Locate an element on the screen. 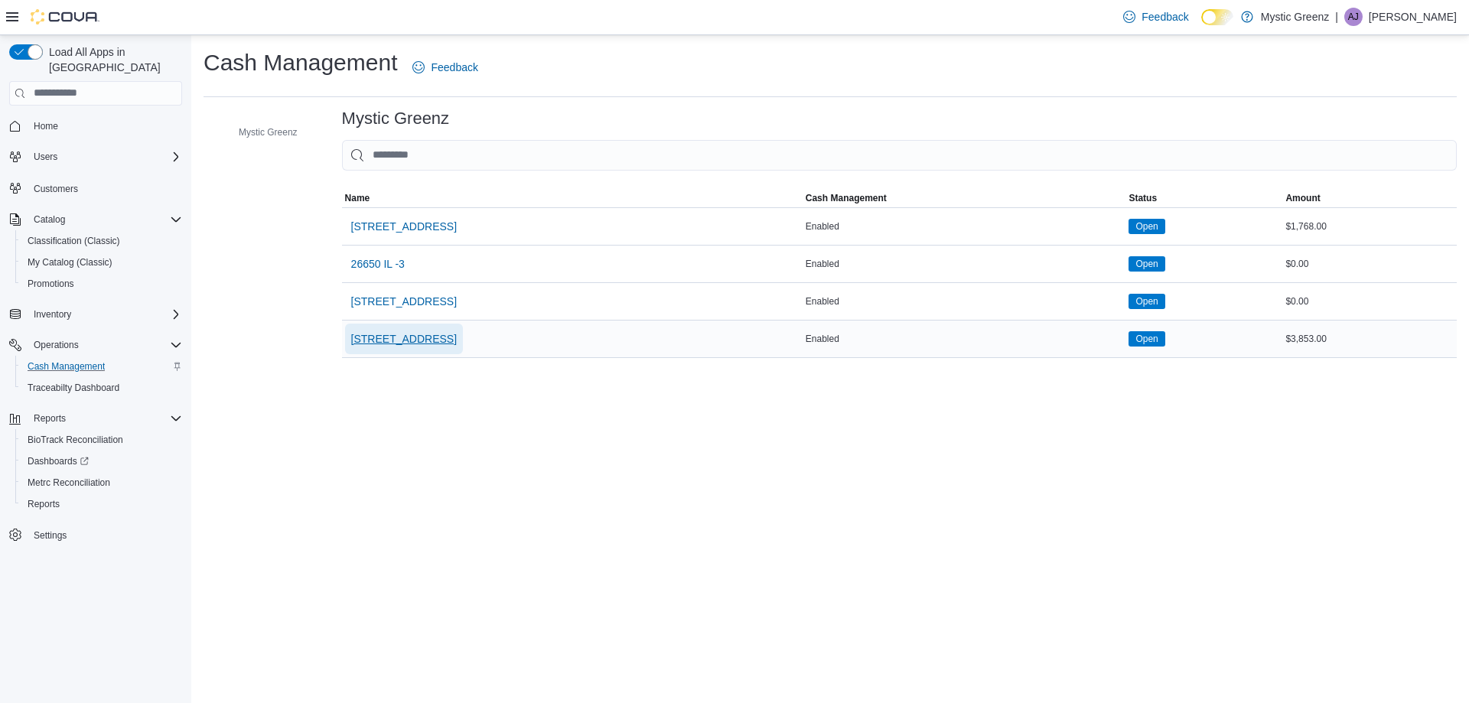  button: Name is located at coordinates (572, 198).